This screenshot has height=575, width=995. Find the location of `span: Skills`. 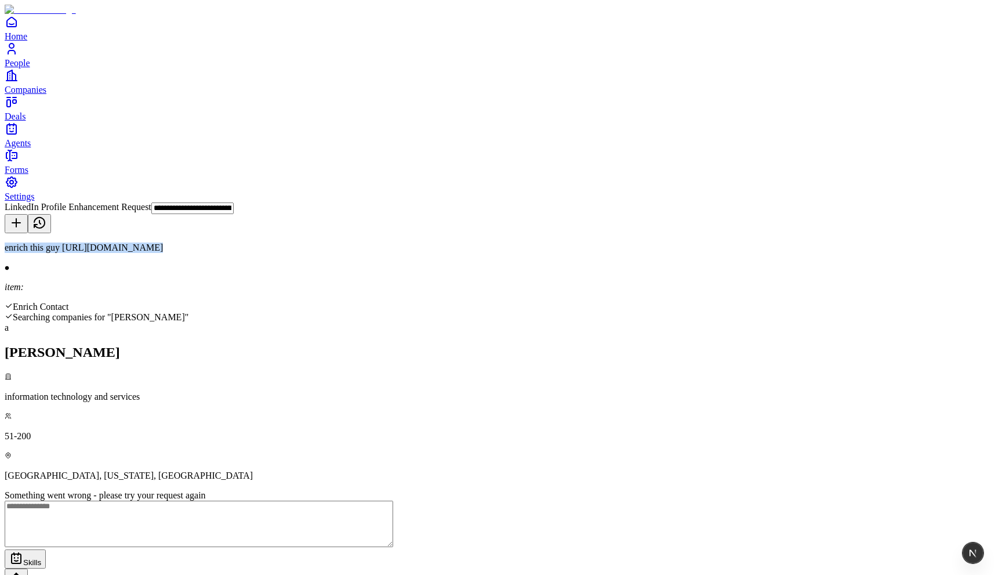

span: Skills is located at coordinates (32, 562).